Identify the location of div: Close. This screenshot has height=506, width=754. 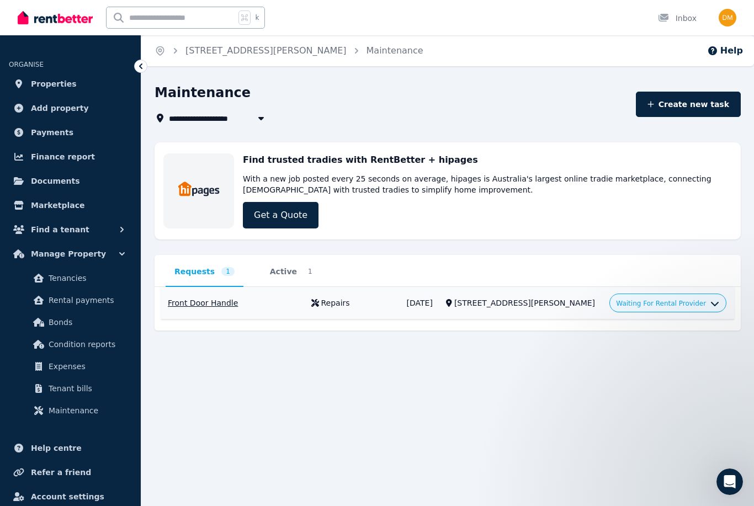
(204, 14).